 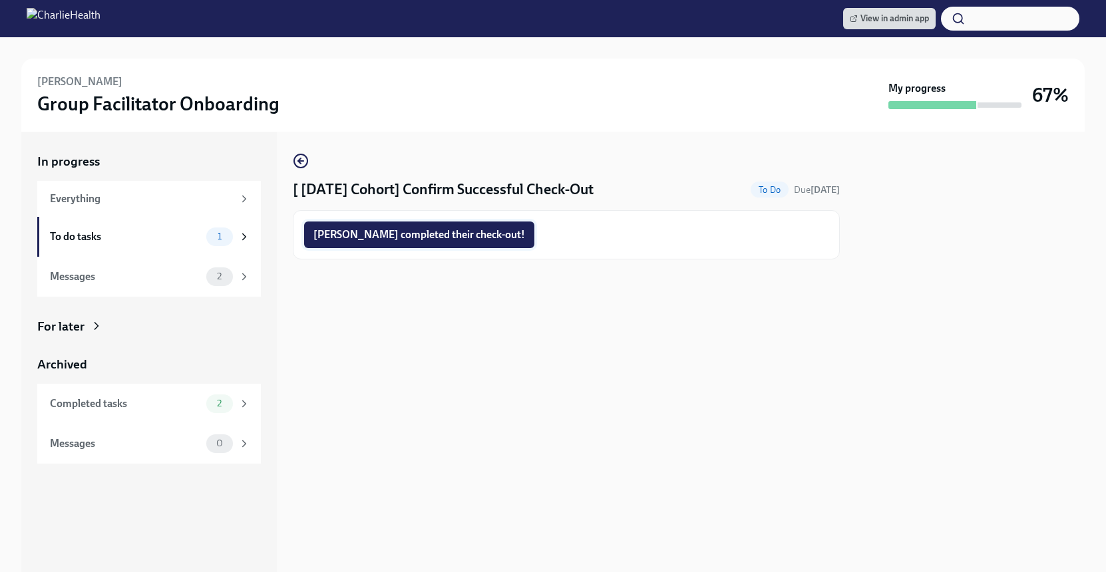 What do you see at coordinates (917, 89) in the screenshot?
I see `strong: My progress` at bounding box center [917, 89].